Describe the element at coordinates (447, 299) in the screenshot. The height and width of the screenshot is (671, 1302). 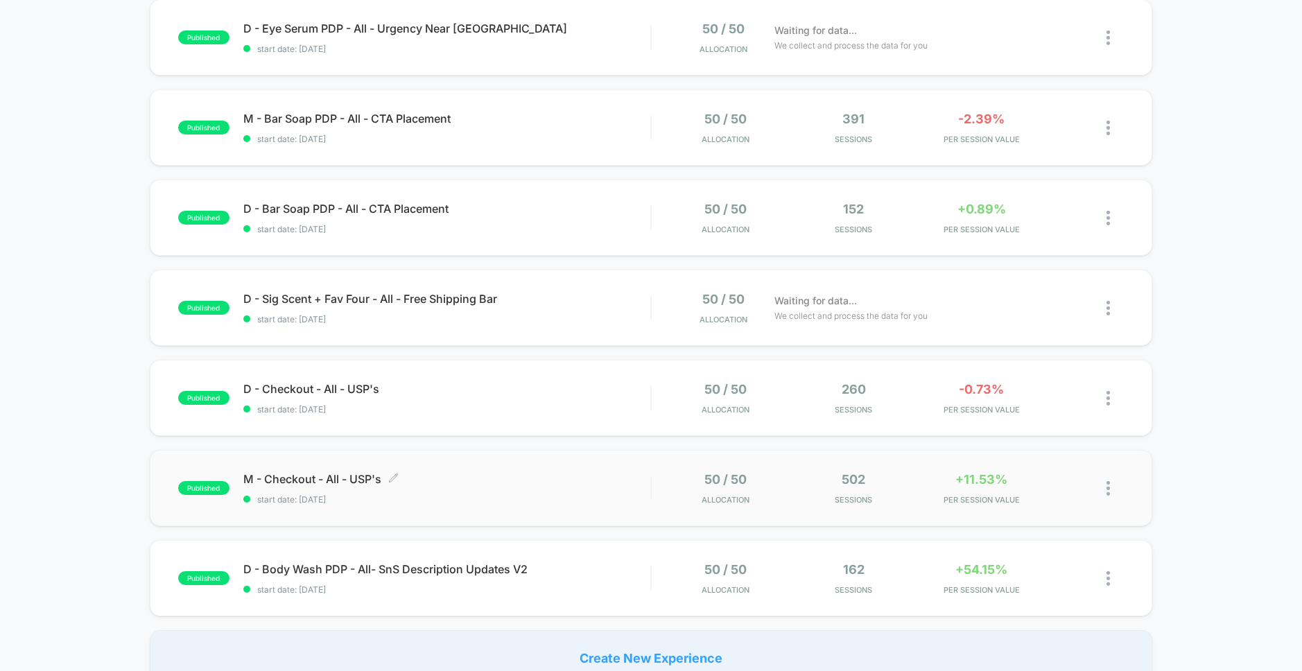
I see `span: D - Sig Scent + Fav Four - All - Free Shipping Bar` at that location.